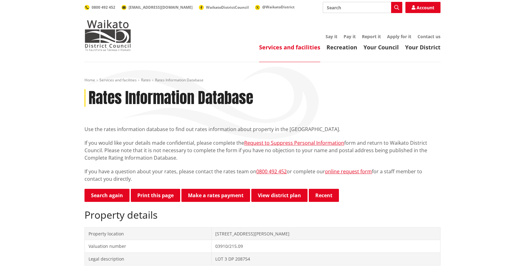 The image size is (525, 273). What do you see at coordinates (331, 36) in the screenshot?
I see `a: Say it` at bounding box center [331, 36].